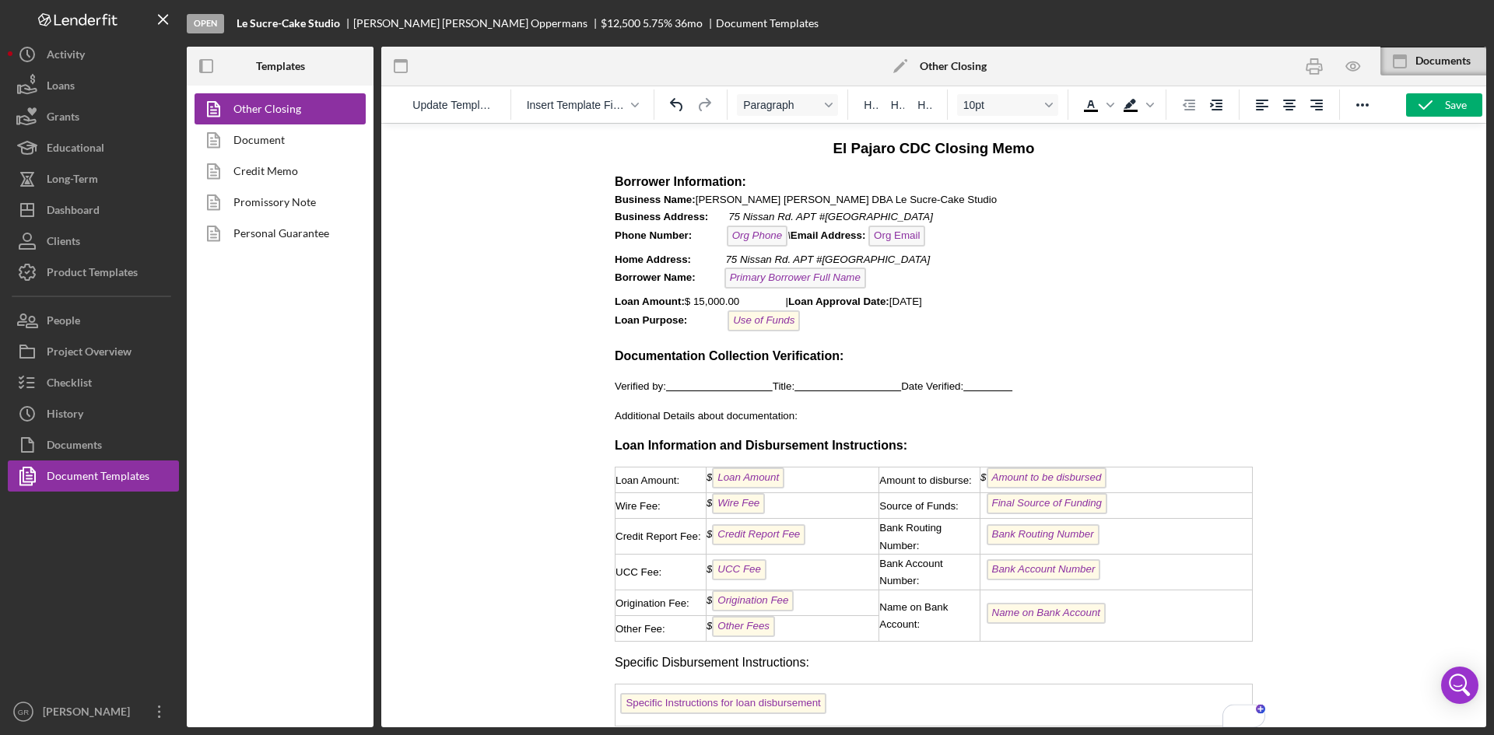  Describe the element at coordinates (276, 202) in the screenshot. I see `a: Promissory Note` at that location.